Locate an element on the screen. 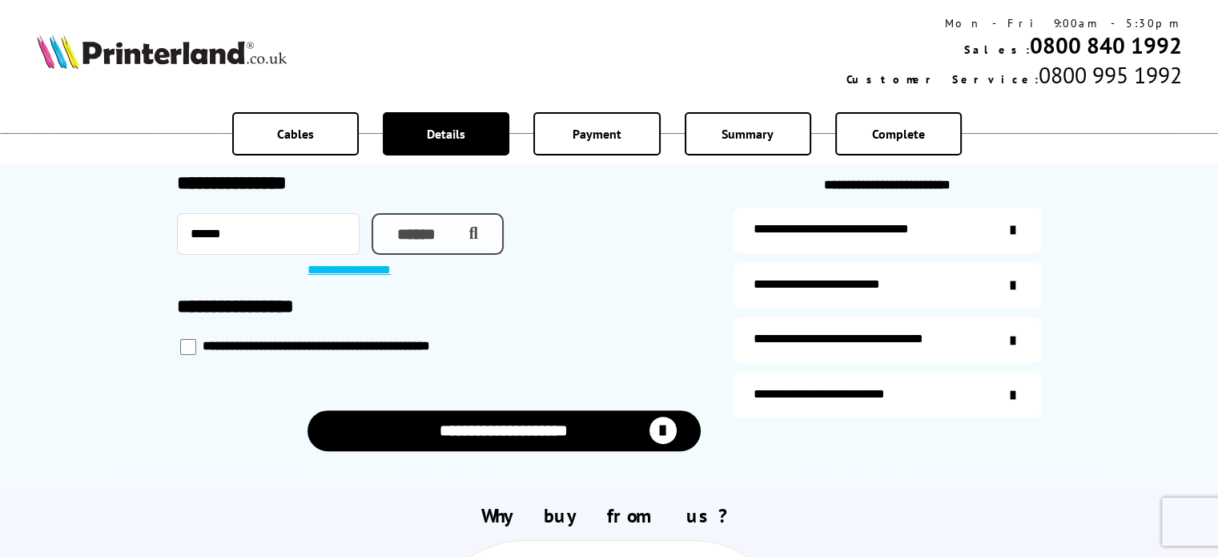 Image resolution: width=1218 pixels, height=557 pixels. h2: Why buy from us? is located at coordinates (610, 515).